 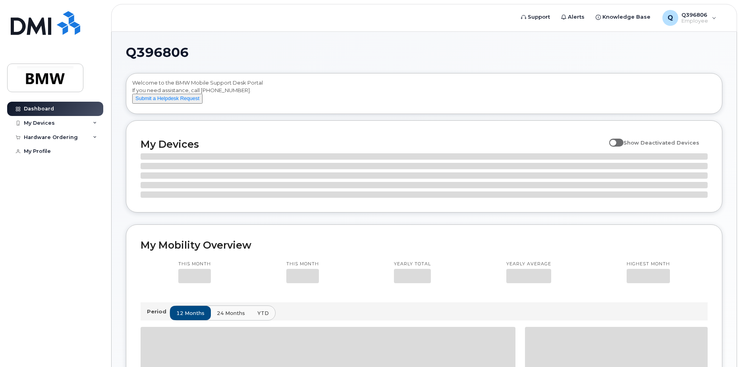 What do you see at coordinates (231, 313) in the screenshot?
I see `span: 24 months` at bounding box center [231, 313].